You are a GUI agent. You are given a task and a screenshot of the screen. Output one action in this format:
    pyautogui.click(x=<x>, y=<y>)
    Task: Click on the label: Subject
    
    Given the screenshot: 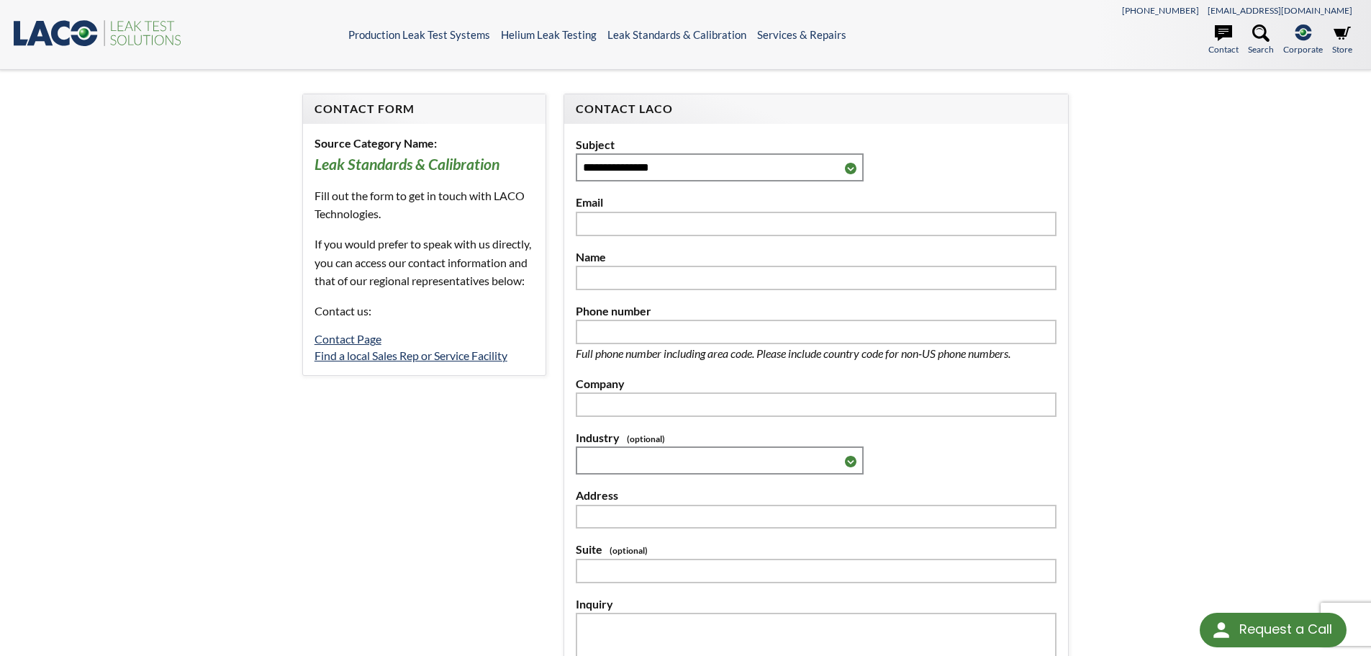 What is the action you would take?
    pyautogui.click(x=816, y=145)
    